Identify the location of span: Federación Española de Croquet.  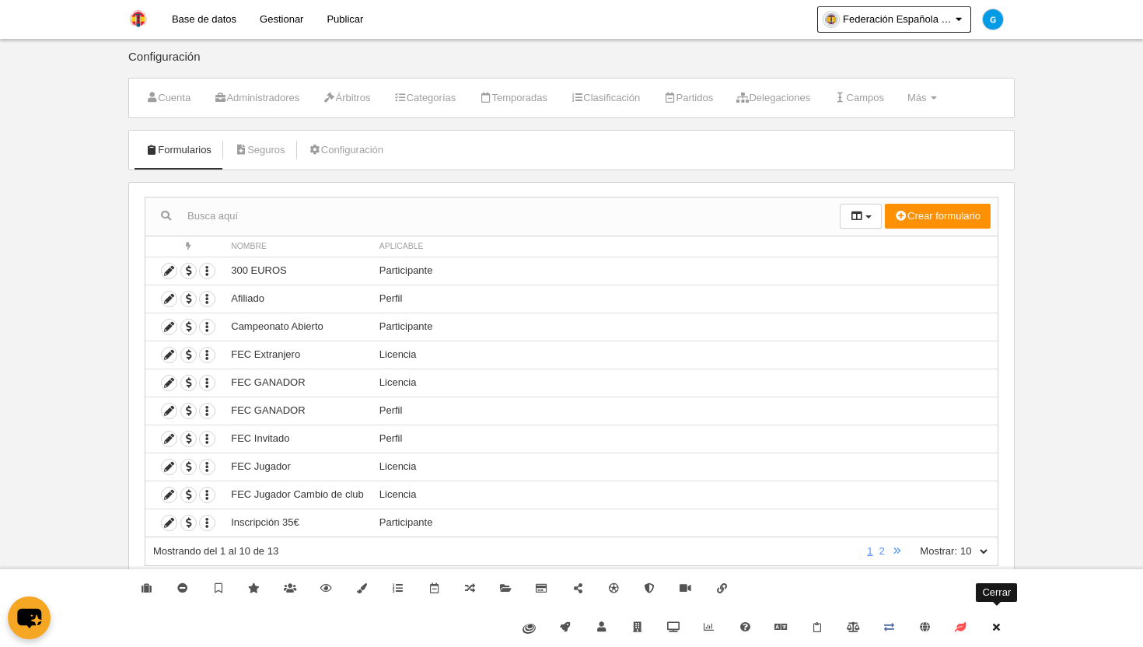
(897, 19).